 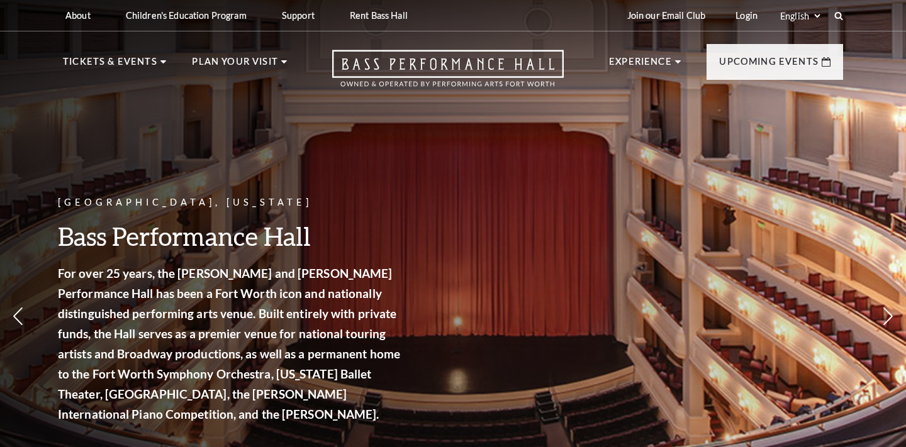 I want to click on p: Plan Your Visit, so click(x=235, y=65).